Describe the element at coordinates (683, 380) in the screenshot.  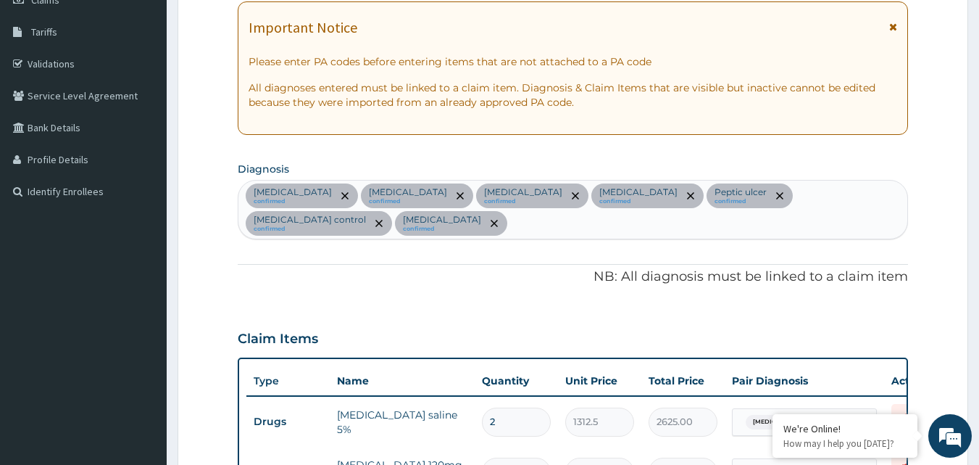
I see `th: Total Price` at that location.